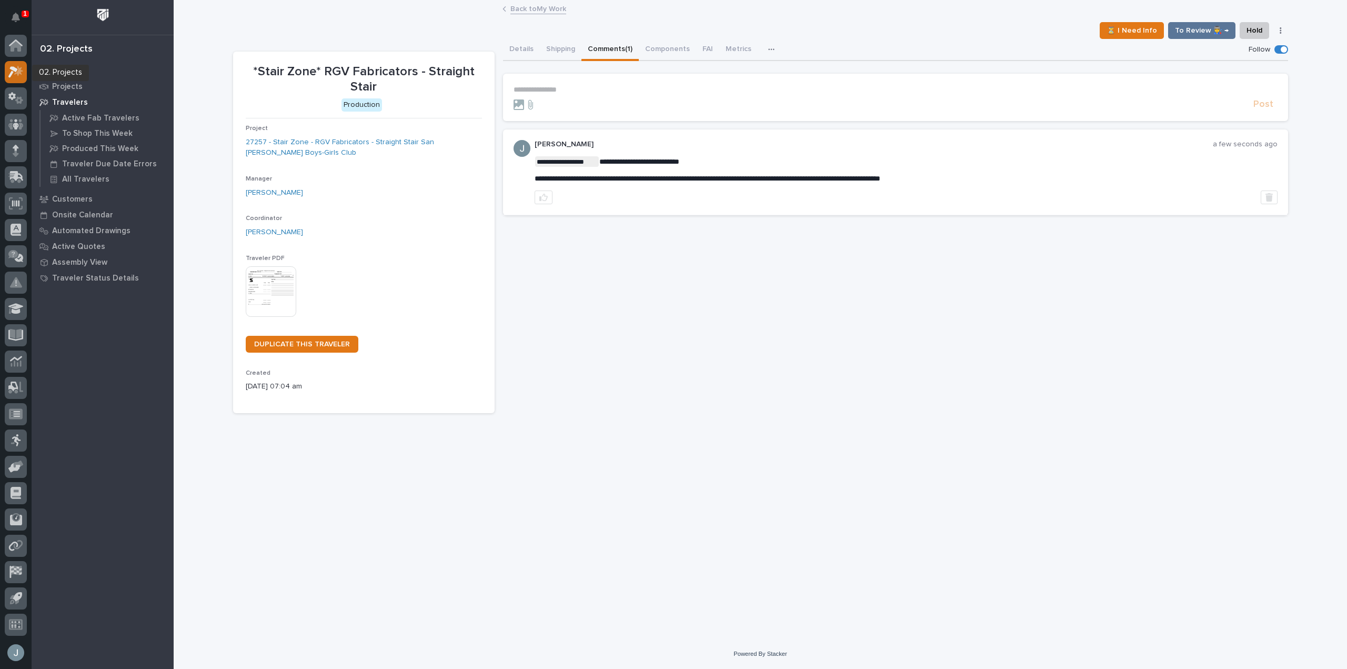  I want to click on p: Onsite Calendar, so click(83, 215).